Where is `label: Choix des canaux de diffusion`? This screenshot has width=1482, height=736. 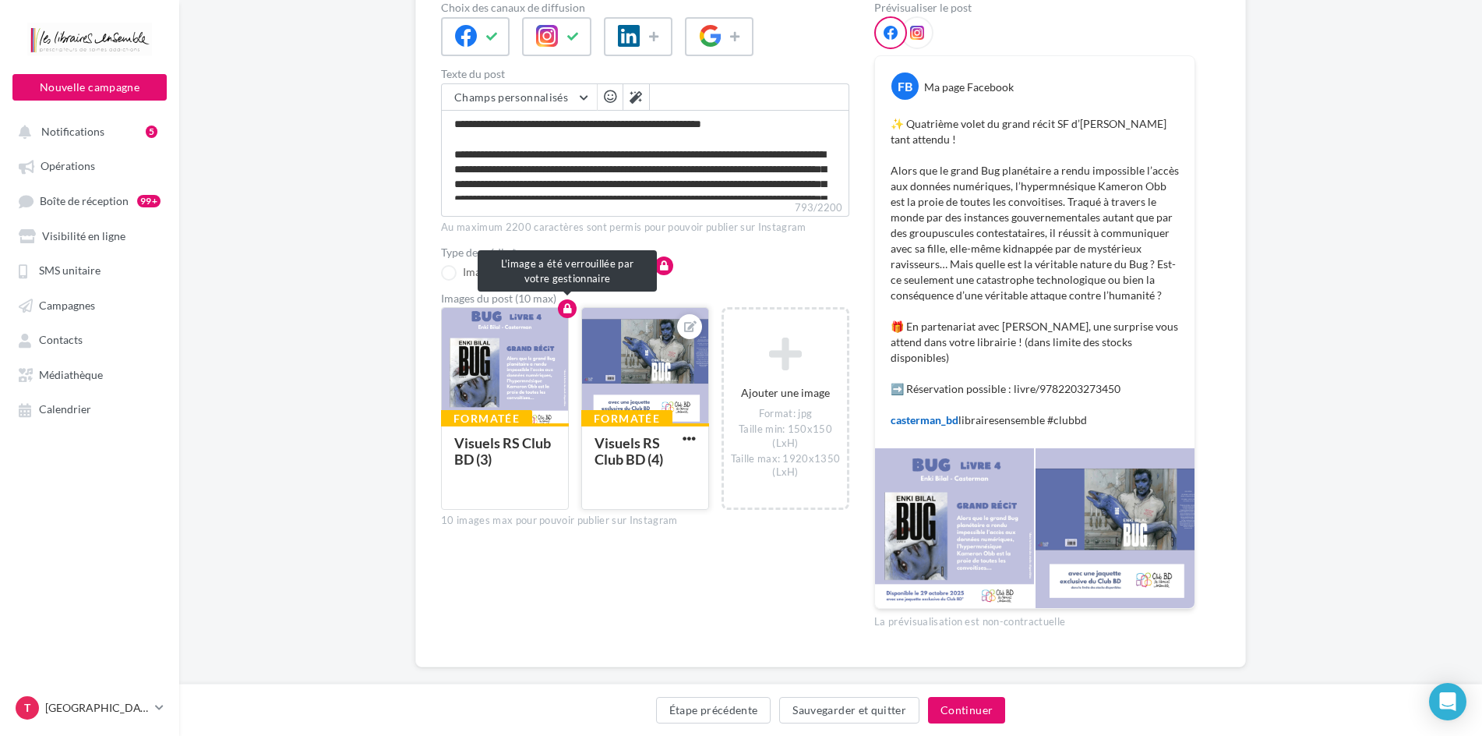 label: Choix des canaux de diffusion is located at coordinates (645, 8).